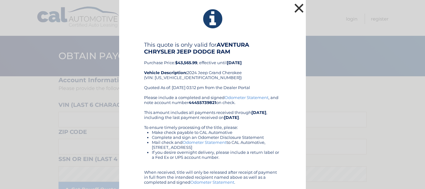 This screenshot has height=189, width=425. I want to click on h4: This quote is only valid for, so click(213, 48).